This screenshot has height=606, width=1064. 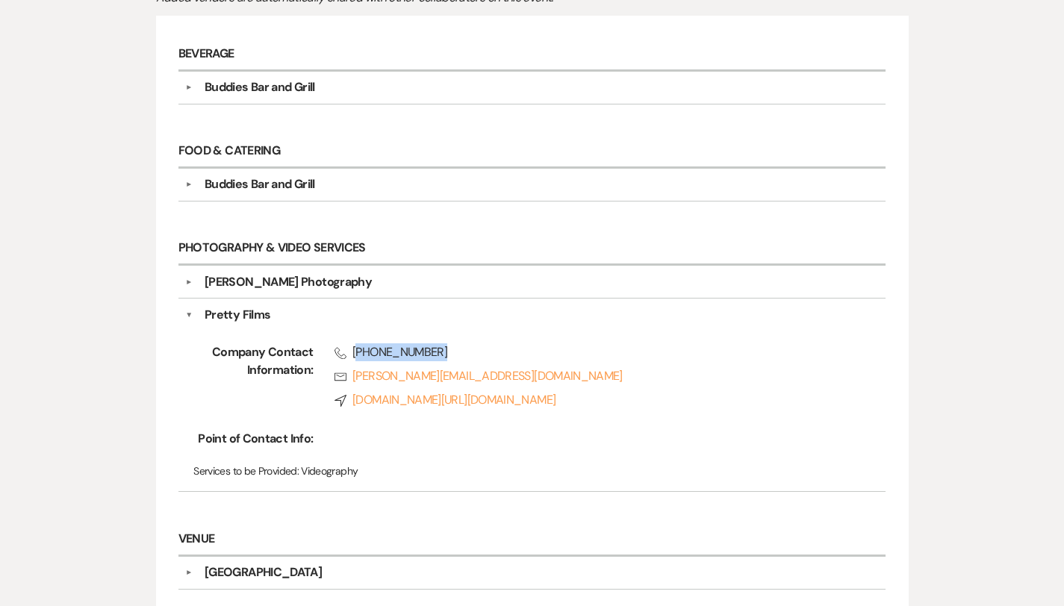 I want to click on p: Videography, so click(x=532, y=471).